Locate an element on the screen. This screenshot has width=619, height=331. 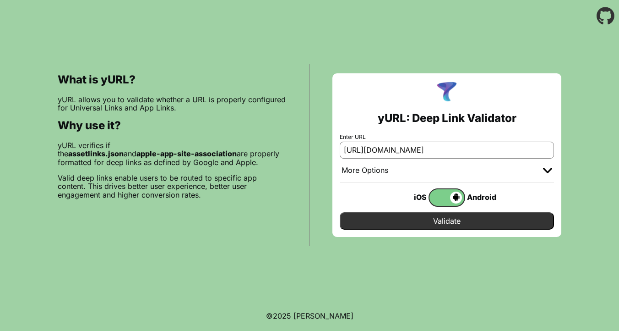
img: chevron is located at coordinates (548, 170).